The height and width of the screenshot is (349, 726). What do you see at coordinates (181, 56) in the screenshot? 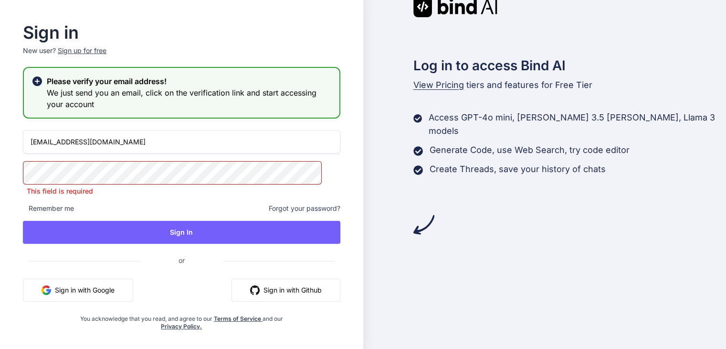
I see `p: New user?` at bounding box center [181, 56].